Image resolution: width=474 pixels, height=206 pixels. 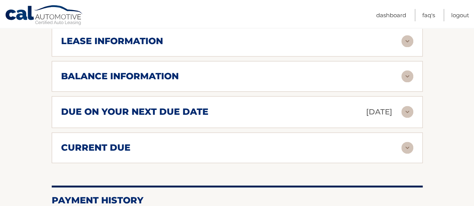 What do you see at coordinates (391, 15) in the screenshot?
I see `a: Dashboard` at bounding box center [391, 15].